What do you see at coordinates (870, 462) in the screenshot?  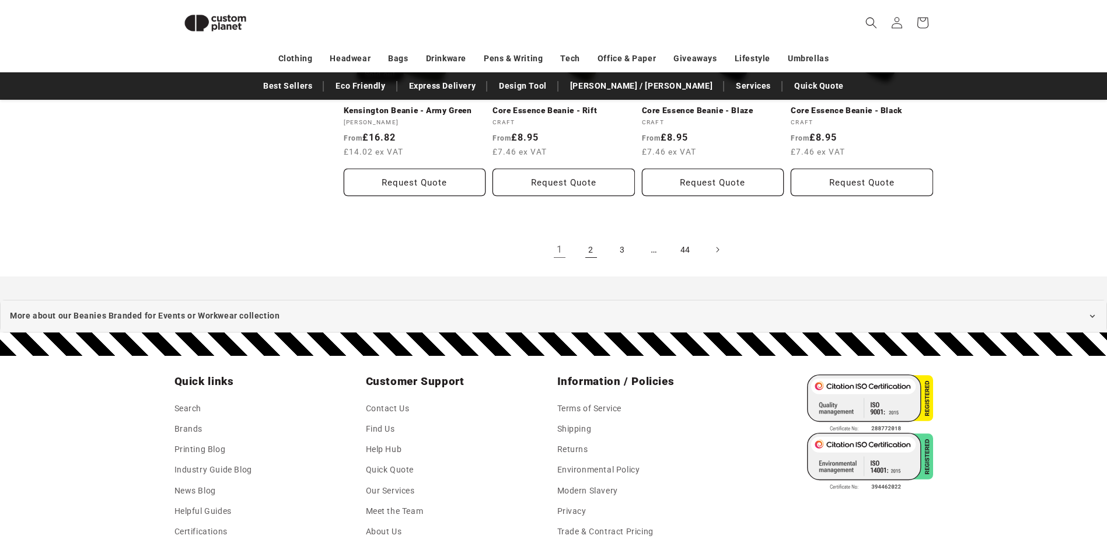 I see `img: ISO 14001 Certified` at bounding box center [870, 462].